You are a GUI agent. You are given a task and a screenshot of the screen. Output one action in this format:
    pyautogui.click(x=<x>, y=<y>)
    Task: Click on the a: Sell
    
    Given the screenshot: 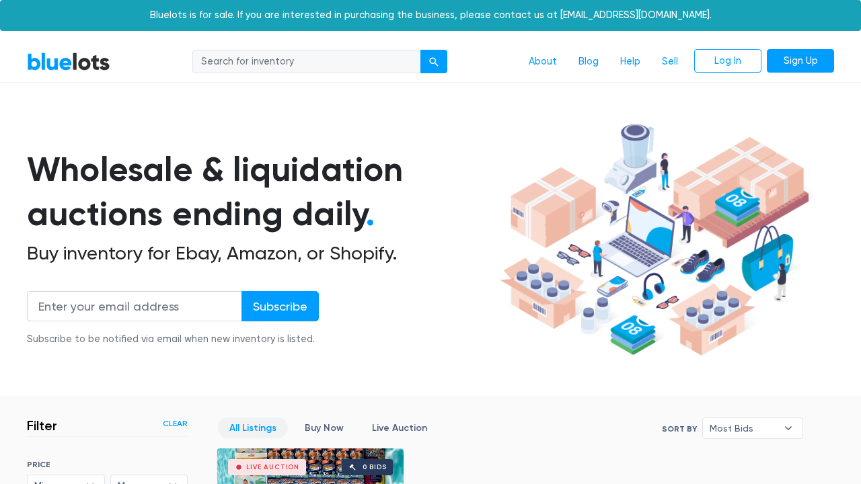 What is the action you would take?
    pyautogui.click(x=670, y=62)
    